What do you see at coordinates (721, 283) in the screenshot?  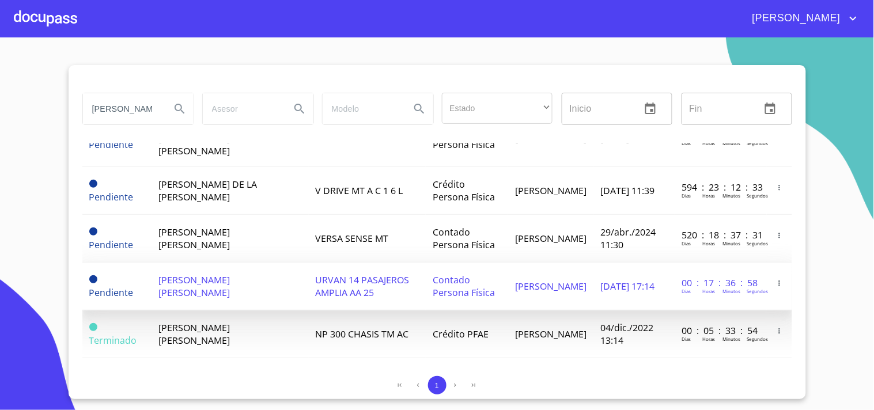 I see `p: 00 : 17 : 36 : 58` at bounding box center [721, 283].